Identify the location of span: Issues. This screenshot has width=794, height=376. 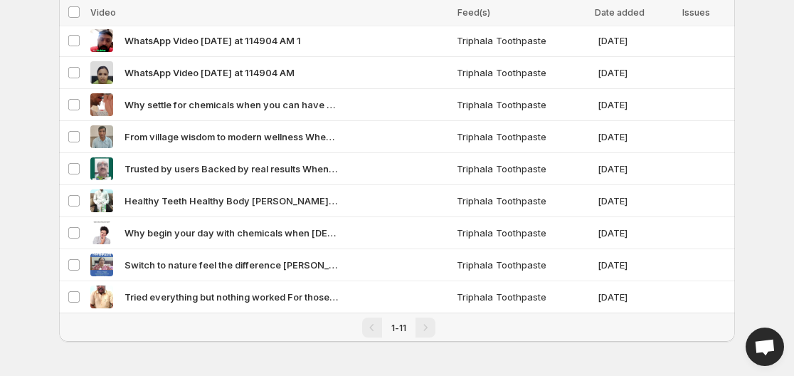
(696, 12).